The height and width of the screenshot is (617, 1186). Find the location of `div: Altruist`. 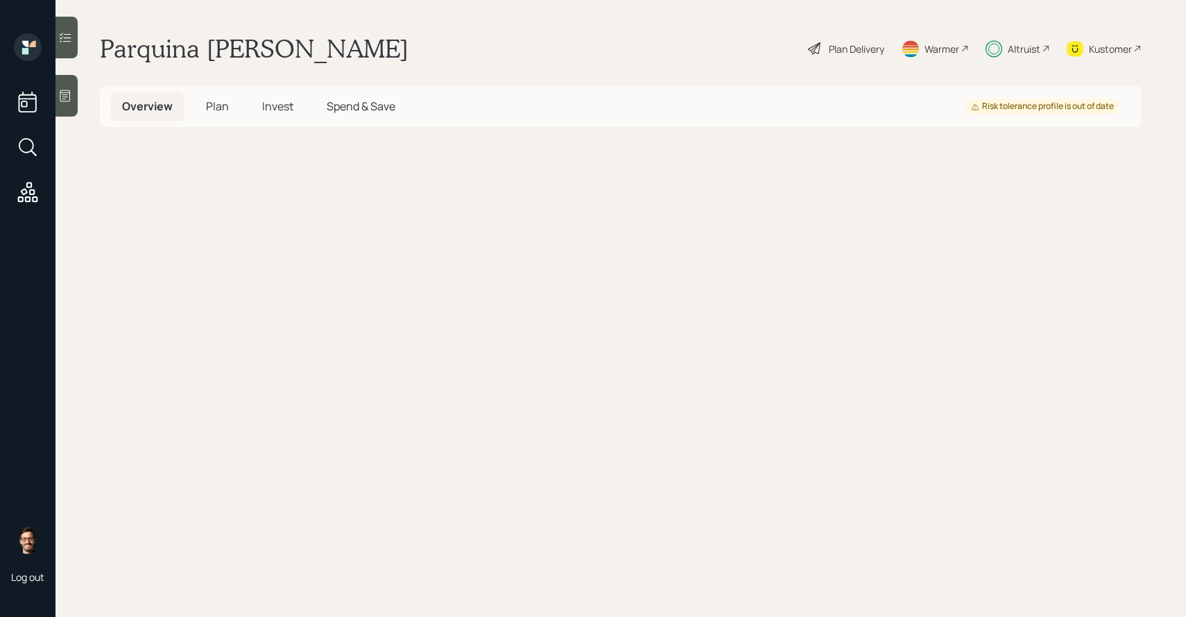

div: Altruist is located at coordinates (1024, 49).